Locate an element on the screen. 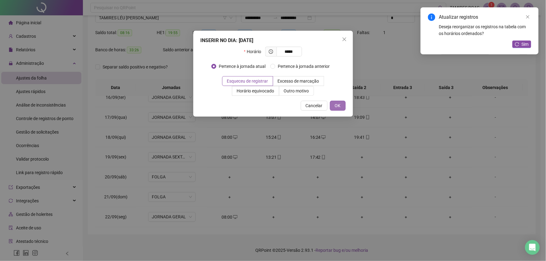 The width and height of the screenshot is (546, 261). span: Excesso de marcação is located at coordinates (298, 81).